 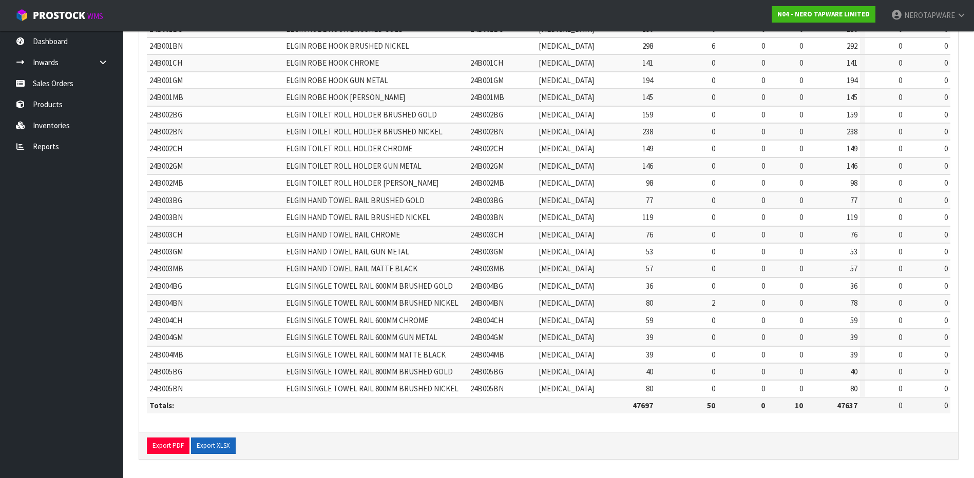 What do you see at coordinates (487, 63) in the screenshot?
I see `span: 24B001CH` at bounding box center [487, 63].